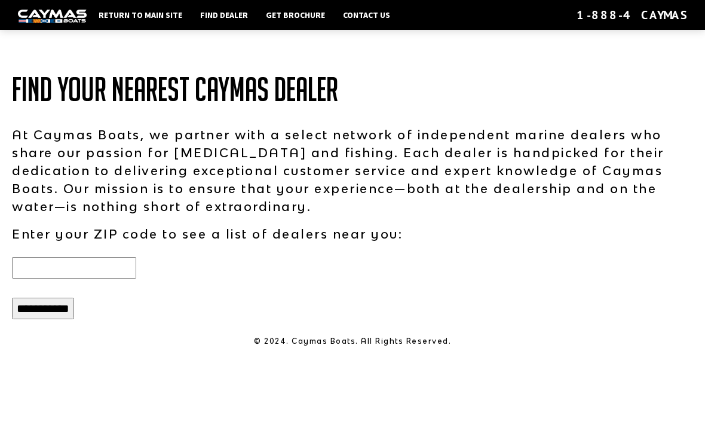 The width and height of the screenshot is (705, 443). Describe the element at coordinates (52, 16) in the screenshot. I see `img: white-logo-c9c8dbefe5ff5ceceb0f0178aa75bf4bb51f6bca0971e226c86eb53dfe498488.png` at that location.